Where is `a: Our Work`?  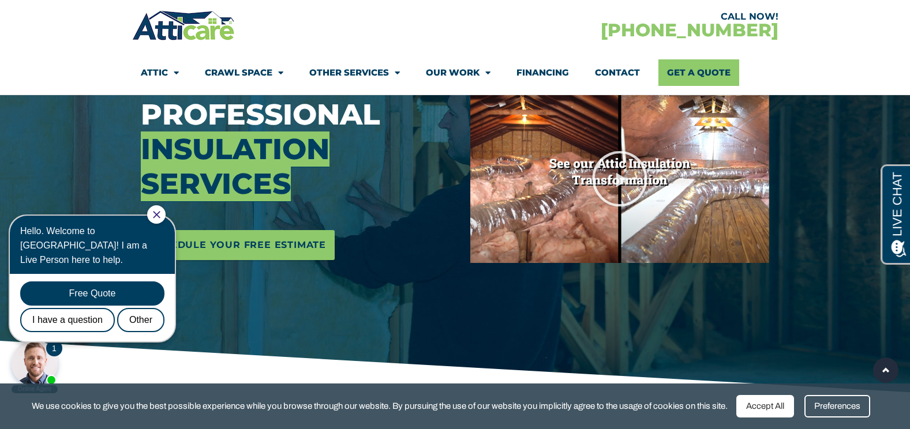
a: Our Work is located at coordinates (458, 73).